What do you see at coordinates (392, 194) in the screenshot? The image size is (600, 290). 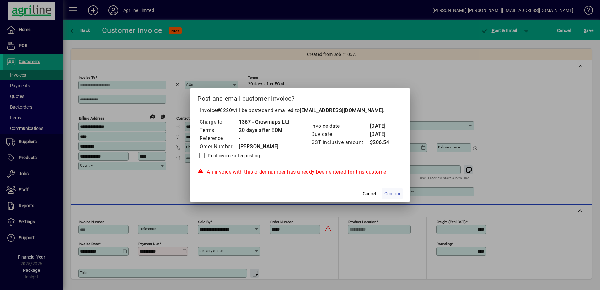 I see `span: Confirm` at bounding box center [392, 194].